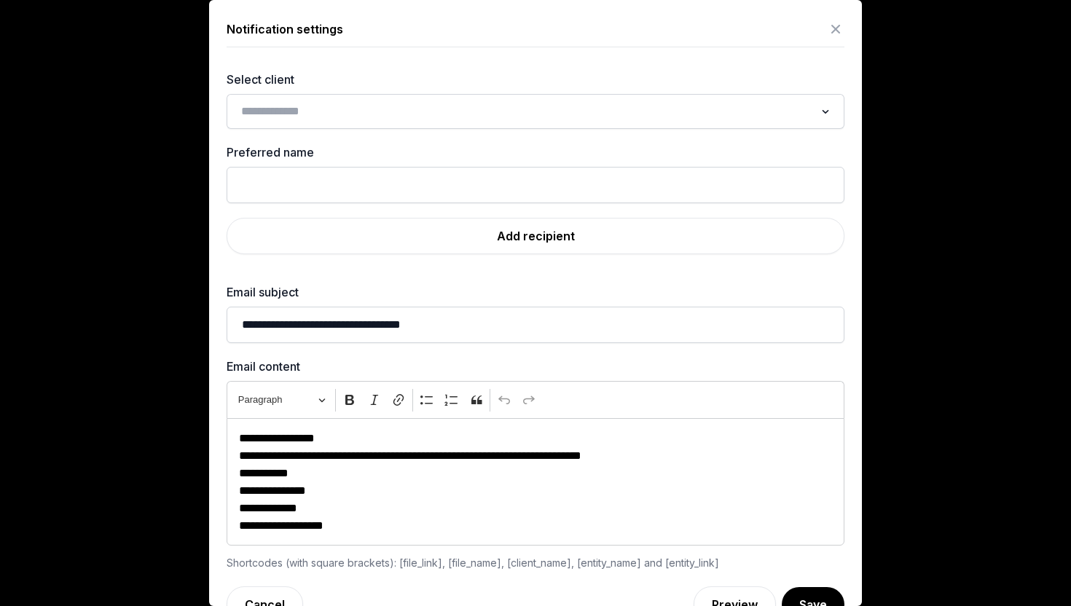  What do you see at coordinates (285, 29) in the screenshot?
I see `div: Notification settings` at bounding box center [285, 29].